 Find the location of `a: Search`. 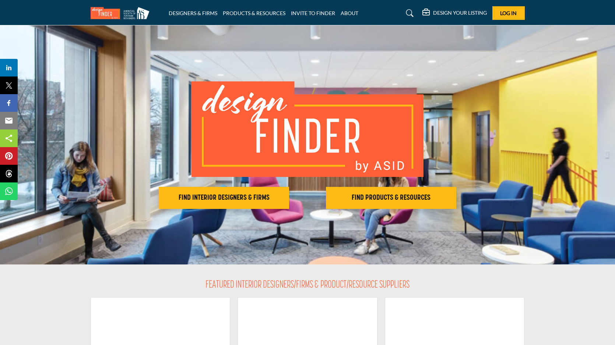

a: Search is located at coordinates (408, 13).